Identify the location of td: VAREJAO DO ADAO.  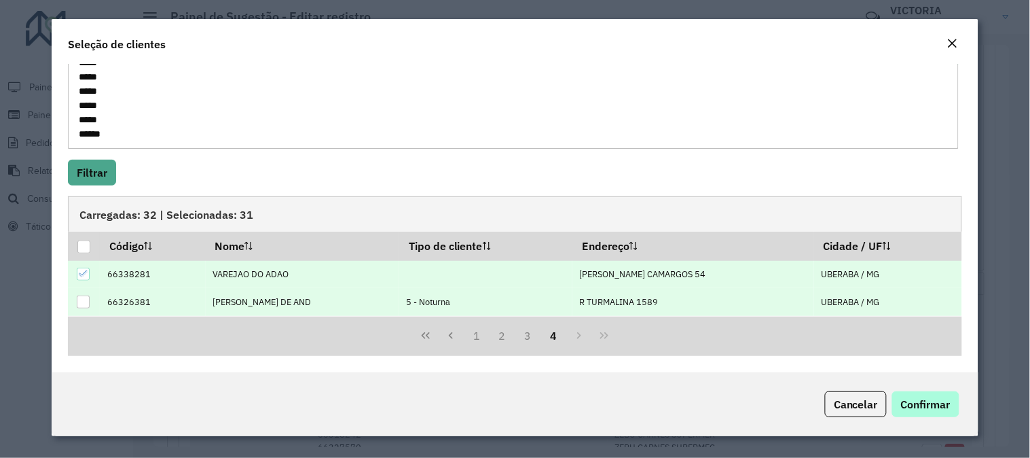
(302, 274).